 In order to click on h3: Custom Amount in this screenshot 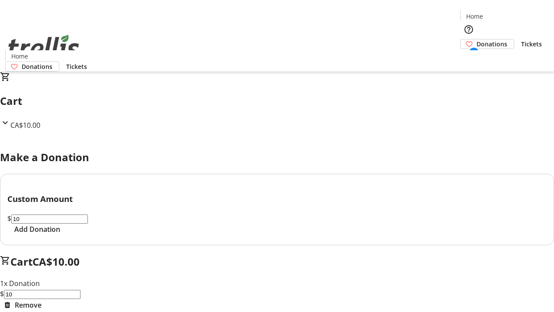, I will do `click(277, 199)`.